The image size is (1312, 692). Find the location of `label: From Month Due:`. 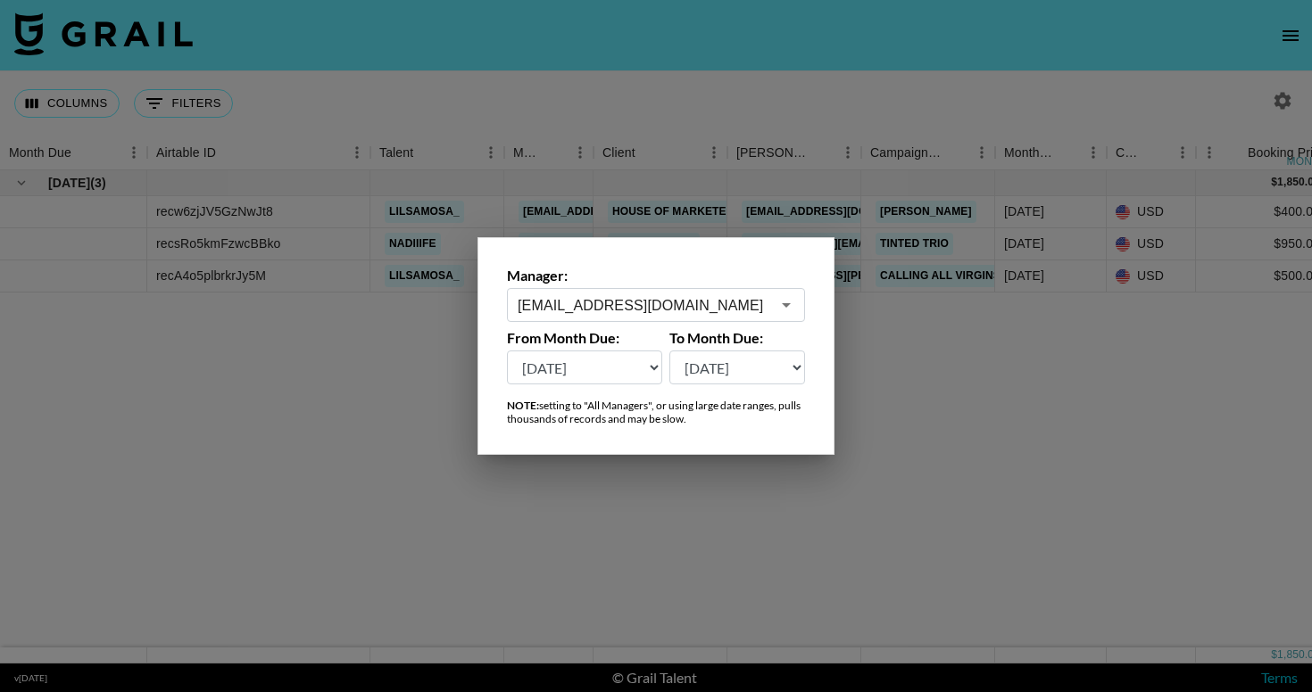

label: From Month Due: is located at coordinates (584, 338).